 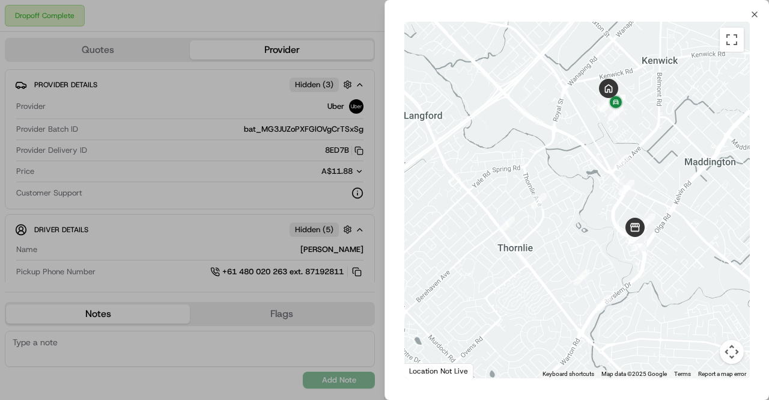 What do you see at coordinates (683, 373) in the screenshot?
I see `a: Terms (opens in new tab)` at bounding box center [683, 373].